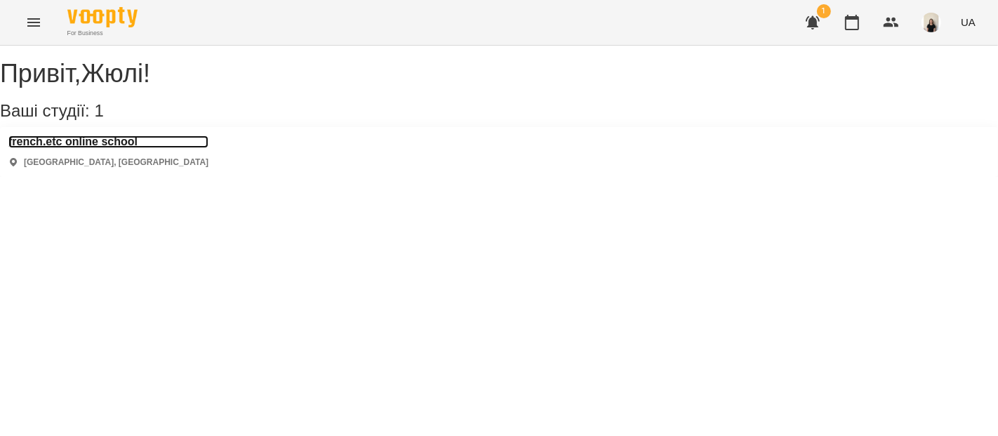  I want to click on h3: french.etc online school, so click(108, 142).